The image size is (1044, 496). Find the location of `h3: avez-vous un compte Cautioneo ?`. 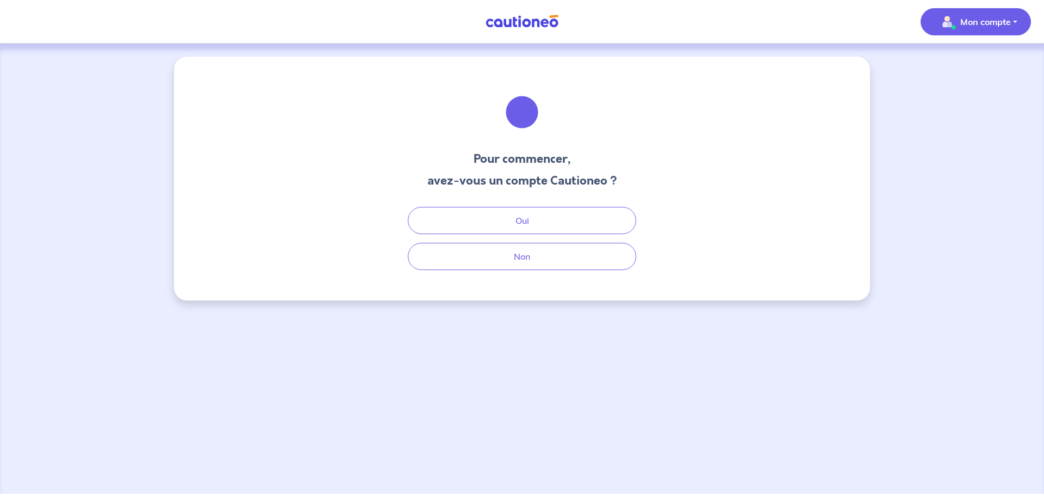

h3: avez-vous un compte Cautioneo ? is located at coordinates (522, 181).